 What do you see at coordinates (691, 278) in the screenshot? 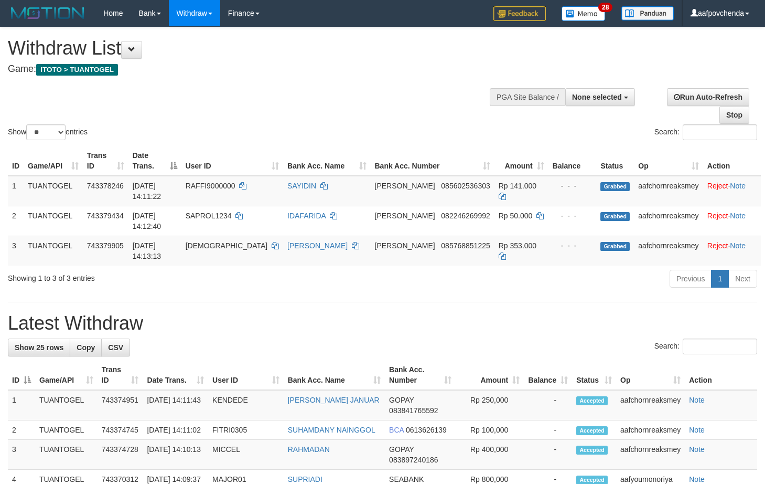
I see `a: Previous` at bounding box center [691, 278].